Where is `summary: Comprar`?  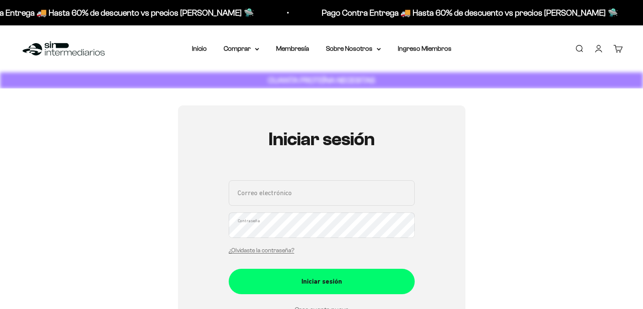
summary: Comprar is located at coordinates (241, 49).